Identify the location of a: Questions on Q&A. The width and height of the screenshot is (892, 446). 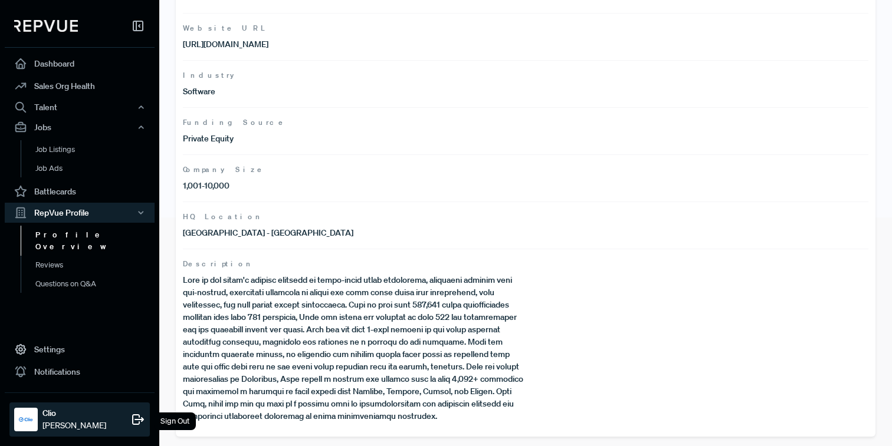
(96, 284).